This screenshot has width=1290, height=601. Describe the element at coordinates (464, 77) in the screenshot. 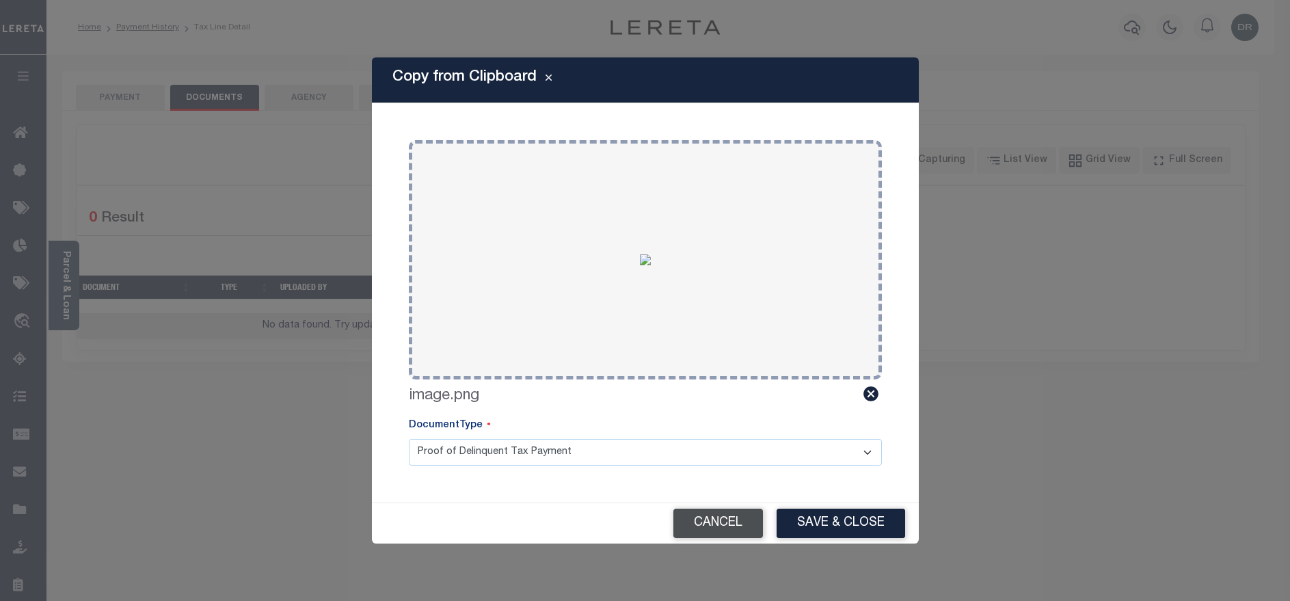

I see `h5: Copy from Clipboard` at that location.